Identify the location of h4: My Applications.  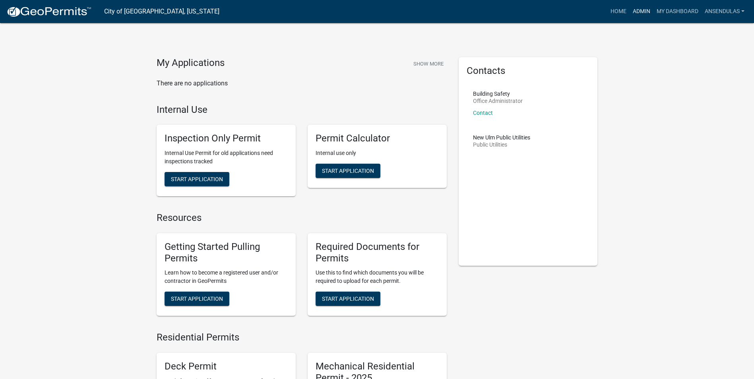
(190, 63).